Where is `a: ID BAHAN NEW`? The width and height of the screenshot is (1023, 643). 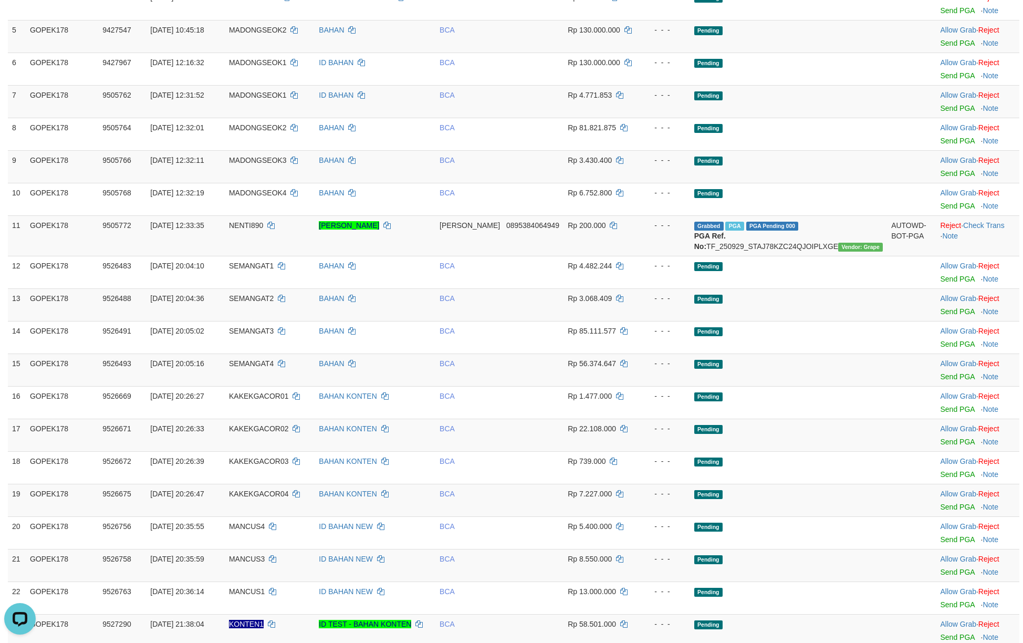 a: ID BAHAN NEW is located at coordinates (346, 559).